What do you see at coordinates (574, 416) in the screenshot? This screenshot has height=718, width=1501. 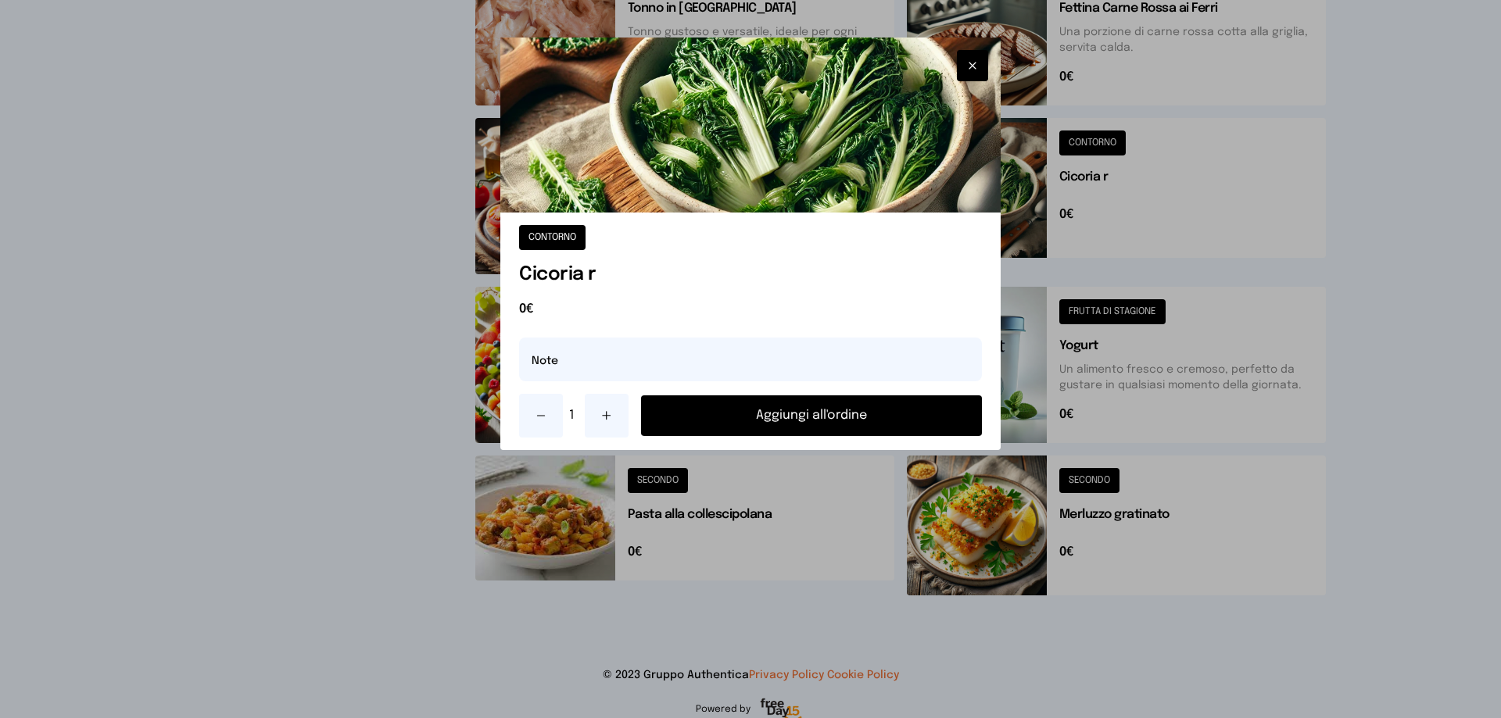 I see `span: 1` at bounding box center [574, 416].